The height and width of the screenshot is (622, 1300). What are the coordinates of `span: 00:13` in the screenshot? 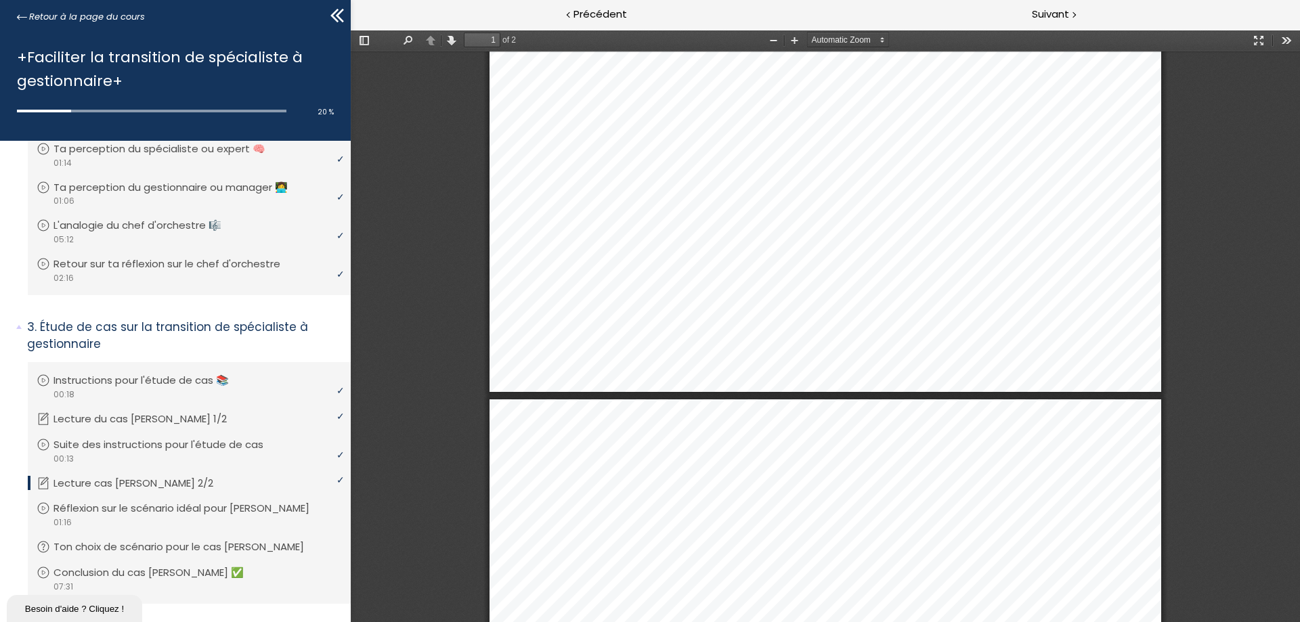 It's located at (63, 459).